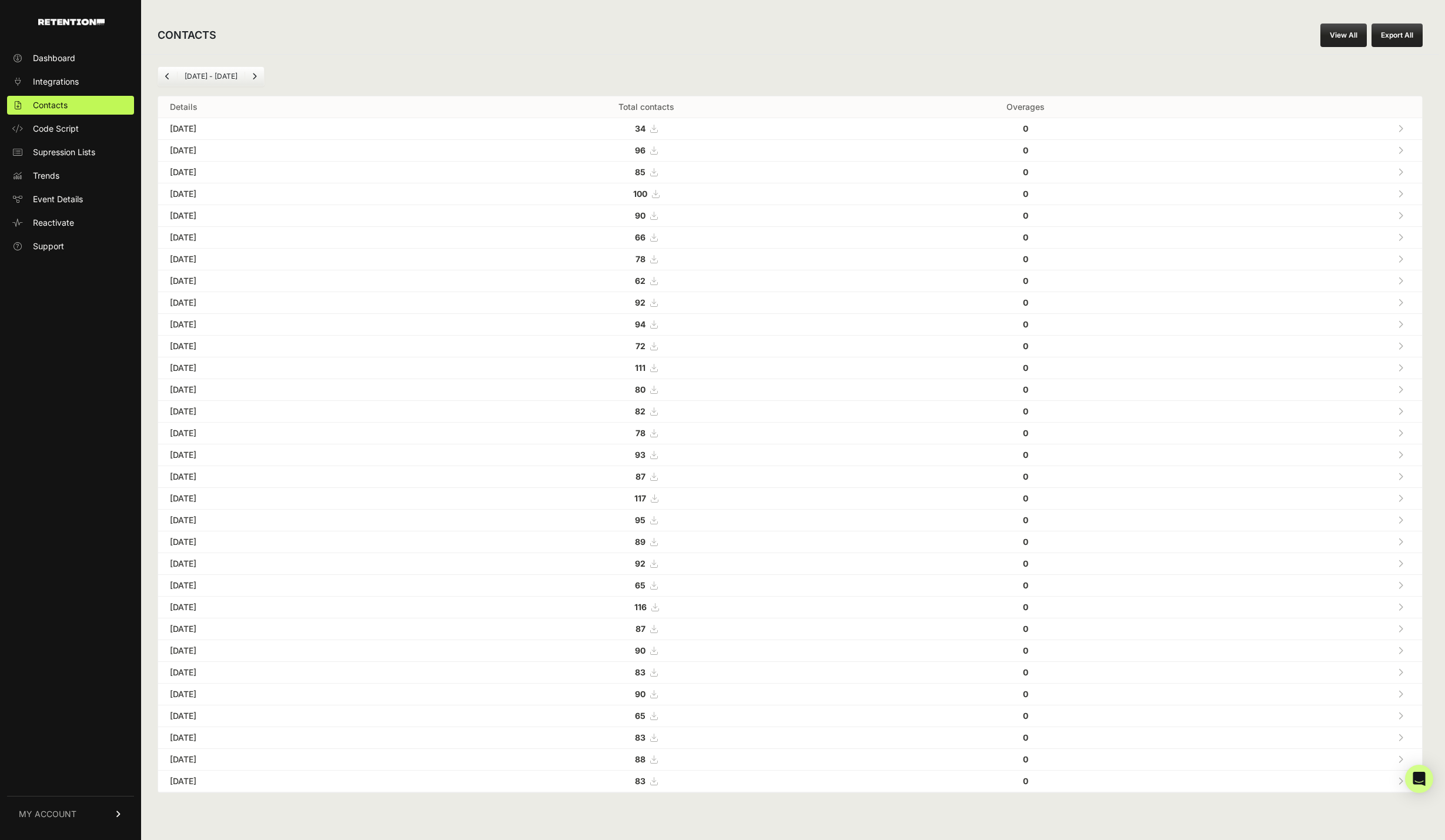 This screenshot has width=1445, height=840. What do you see at coordinates (64, 152) in the screenshot?
I see `span: Supression Lists` at bounding box center [64, 152].